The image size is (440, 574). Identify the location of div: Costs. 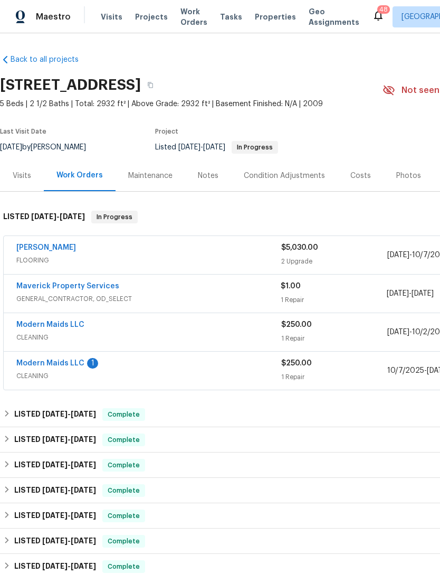
(361, 176).